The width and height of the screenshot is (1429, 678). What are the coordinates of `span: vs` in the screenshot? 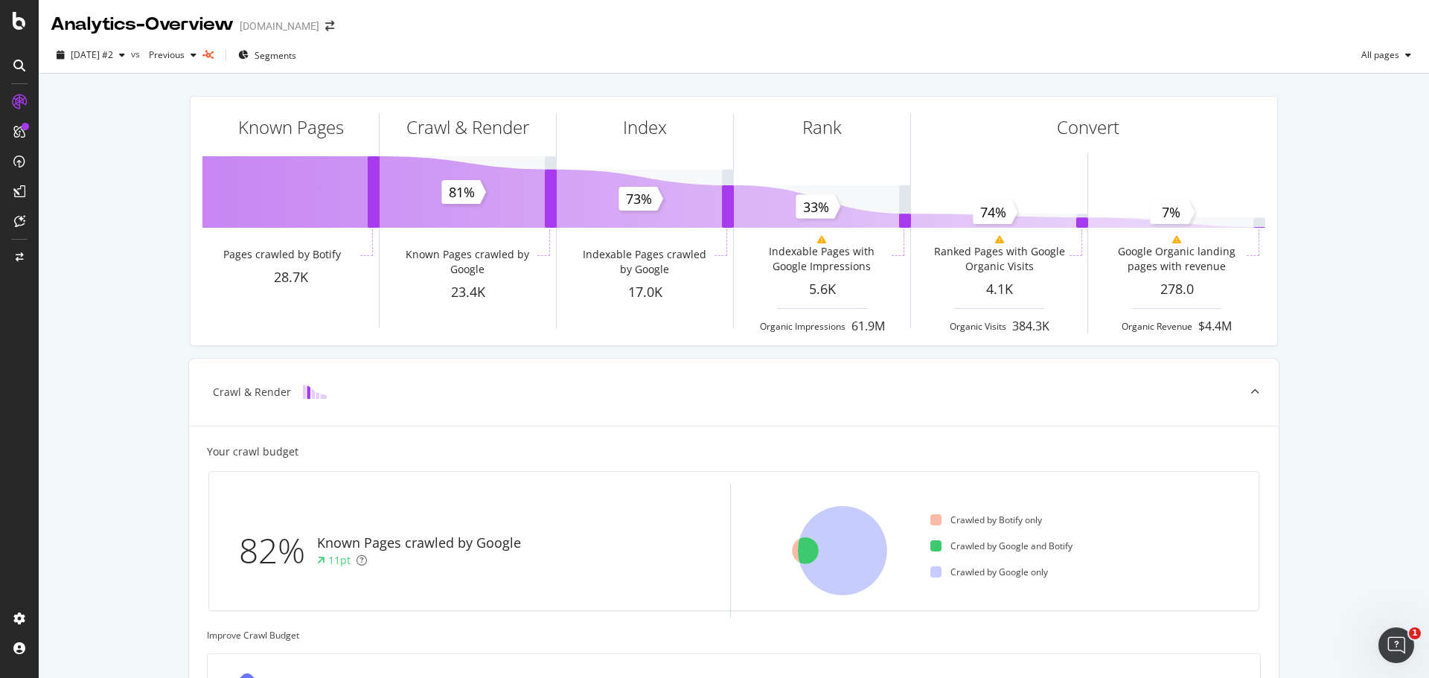 It's located at (137, 54).